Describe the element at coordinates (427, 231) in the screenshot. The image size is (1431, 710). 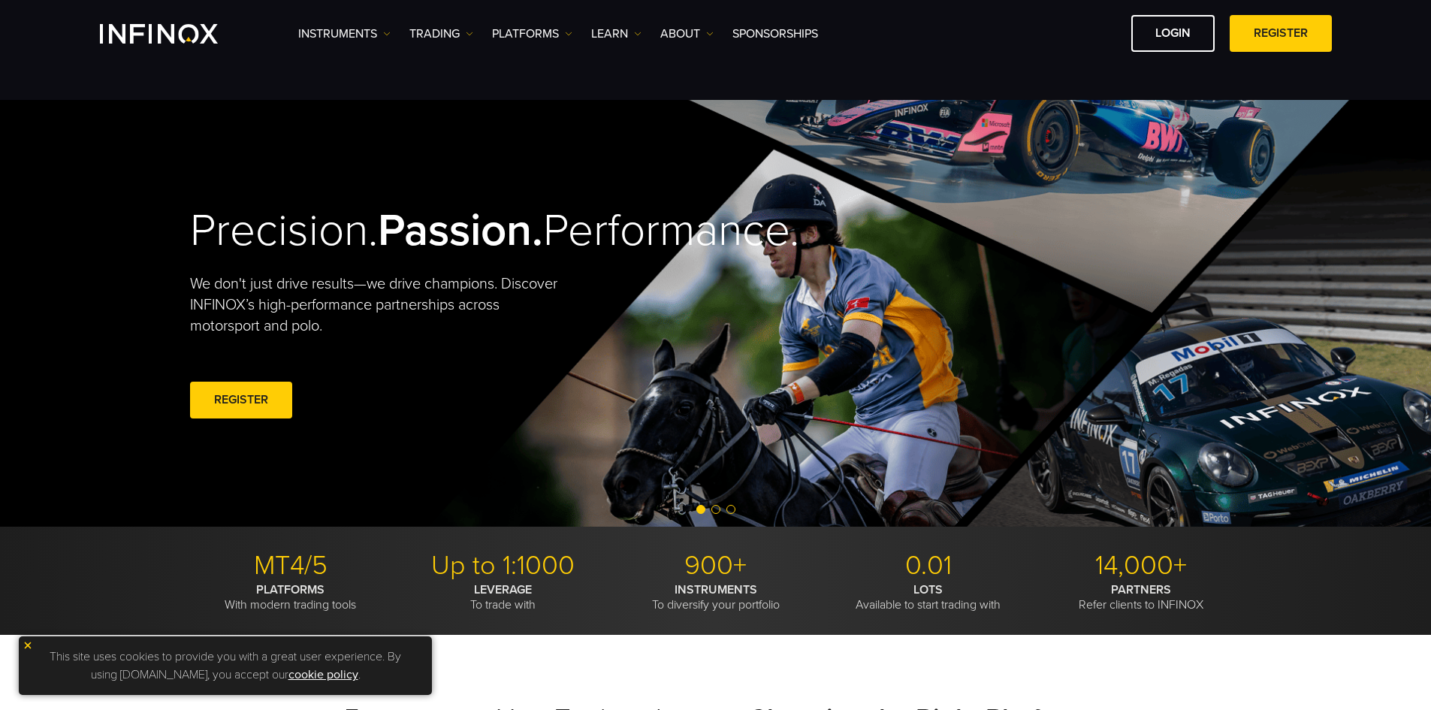
I see `h2: Precision. Performance.` at that location.